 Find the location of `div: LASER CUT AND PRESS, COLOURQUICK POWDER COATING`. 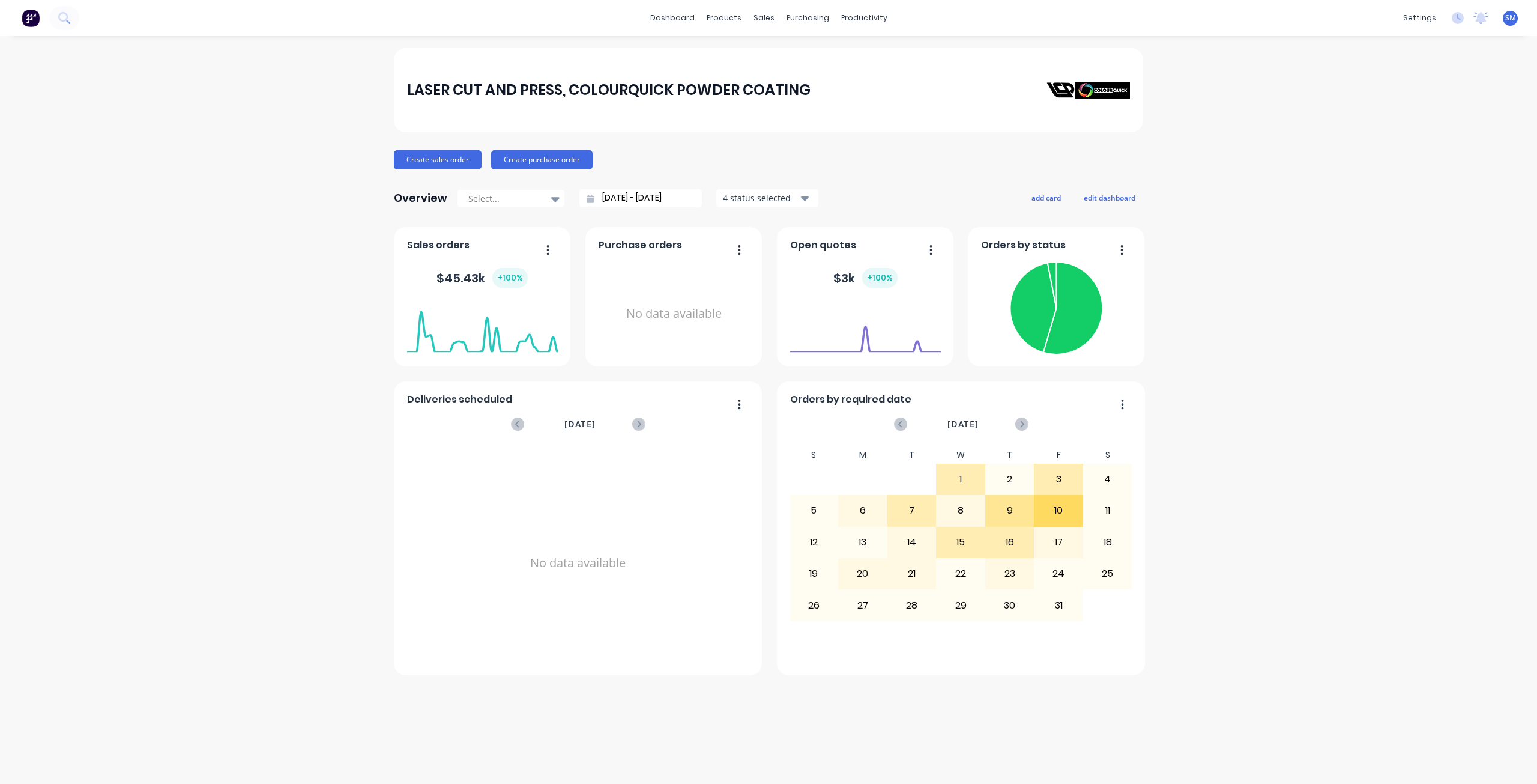

div: LASER CUT AND PRESS, COLOURQUICK POWDER COATING is located at coordinates (609, 90).